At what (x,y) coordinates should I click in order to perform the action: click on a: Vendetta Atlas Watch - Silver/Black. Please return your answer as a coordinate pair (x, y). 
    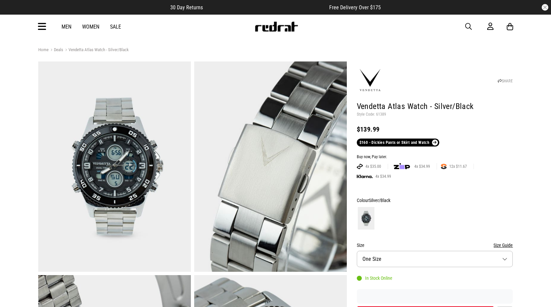
    Looking at the image, I should click on (96, 50).